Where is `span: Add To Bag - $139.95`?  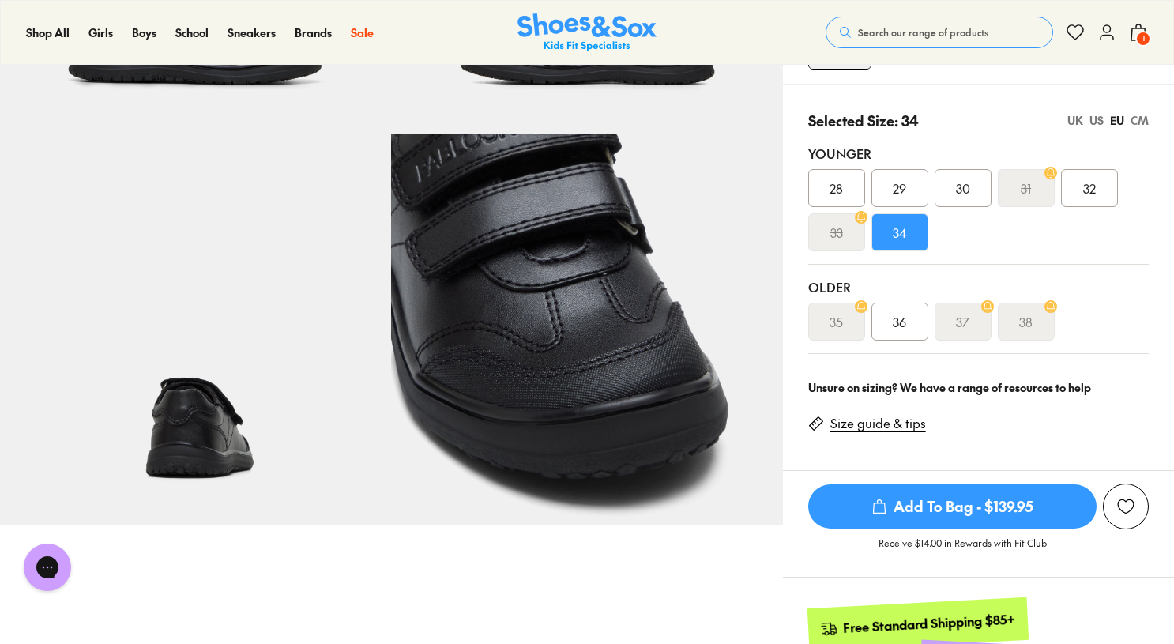 span: Add To Bag - $139.95 is located at coordinates (952, 506).